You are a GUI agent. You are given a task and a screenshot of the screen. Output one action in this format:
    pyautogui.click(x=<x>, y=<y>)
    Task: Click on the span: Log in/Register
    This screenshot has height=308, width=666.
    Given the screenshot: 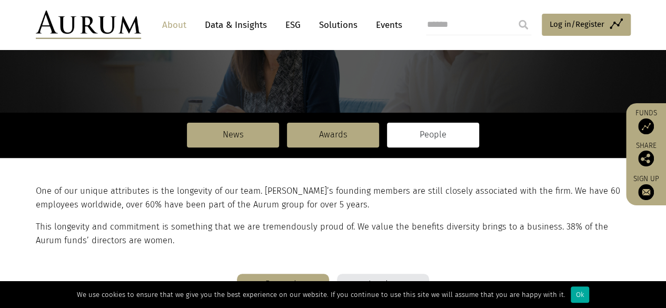 What is the action you would take?
    pyautogui.click(x=577, y=24)
    